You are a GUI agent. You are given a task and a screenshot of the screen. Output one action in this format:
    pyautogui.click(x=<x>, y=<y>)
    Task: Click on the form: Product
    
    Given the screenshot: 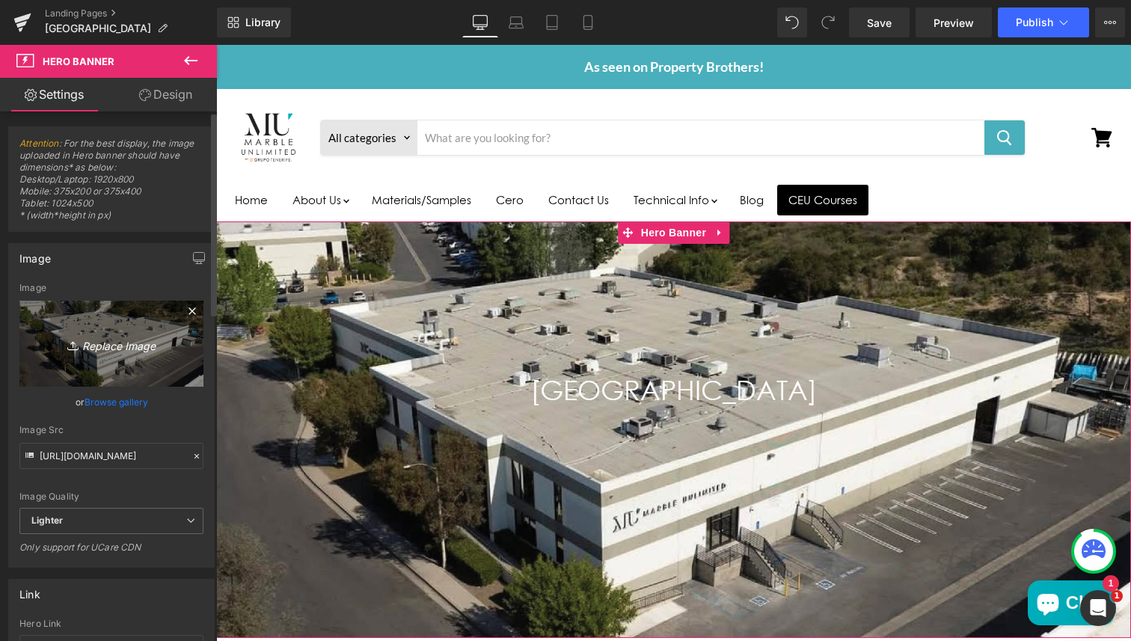 What is the action you would take?
    pyautogui.click(x=456, y=93)
    